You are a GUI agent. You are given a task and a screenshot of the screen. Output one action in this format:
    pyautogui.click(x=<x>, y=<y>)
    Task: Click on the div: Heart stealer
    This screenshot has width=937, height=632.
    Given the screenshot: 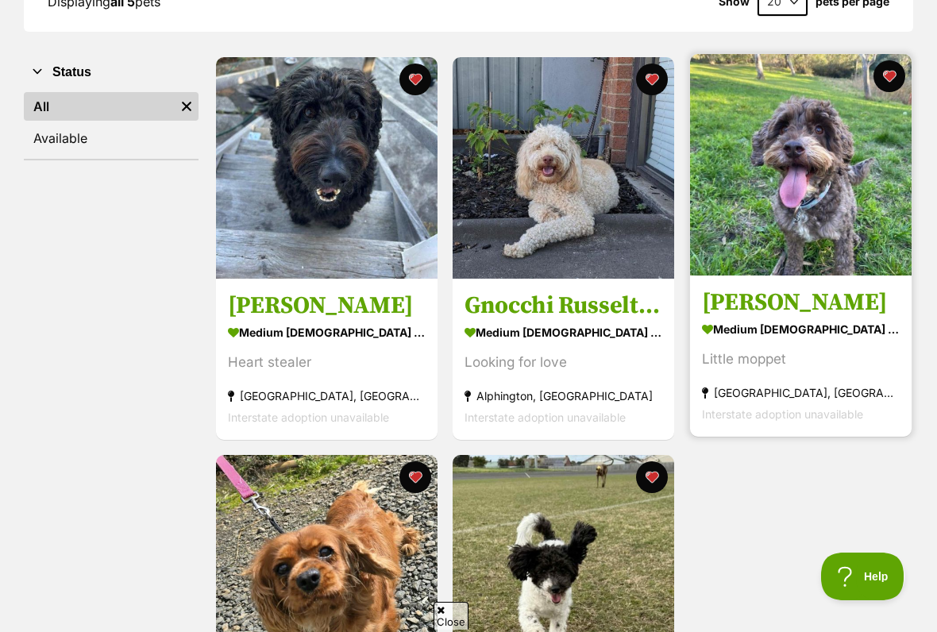 What is the action you would take?
    pyautogui.click(x=327, y=362)
    